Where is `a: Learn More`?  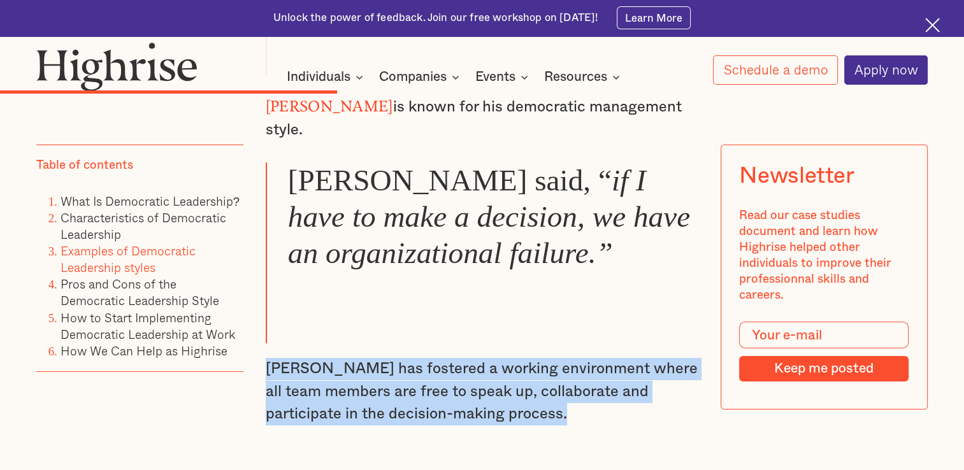 a: Learn More is located at coordinates (654, 18).